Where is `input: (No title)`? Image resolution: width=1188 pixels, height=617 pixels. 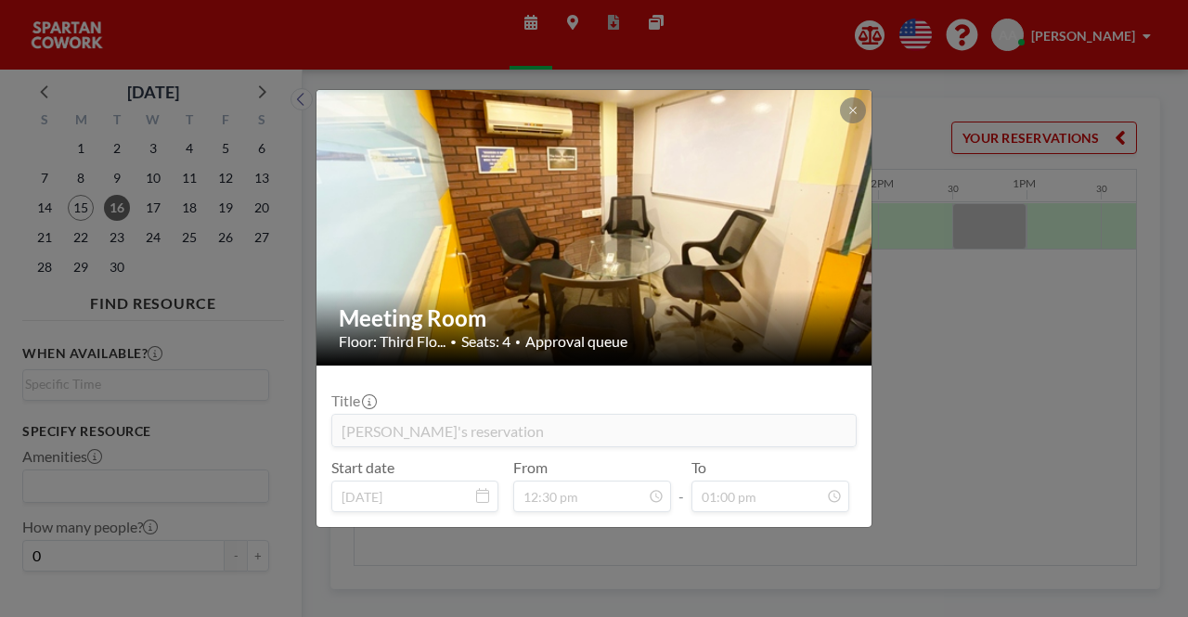
input: (No title) is located at coordinates (594, 431).